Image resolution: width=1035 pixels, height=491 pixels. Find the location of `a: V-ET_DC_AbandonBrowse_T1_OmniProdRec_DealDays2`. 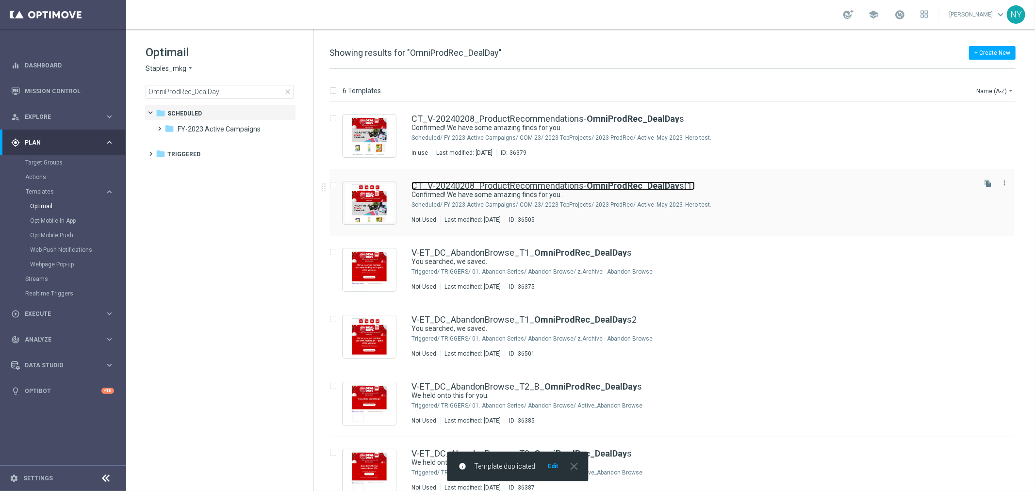

a: V-ET_DC_AbandonBrowse_T1_OmniProdRec_DealDays2 is located at coordinates (524, 320).